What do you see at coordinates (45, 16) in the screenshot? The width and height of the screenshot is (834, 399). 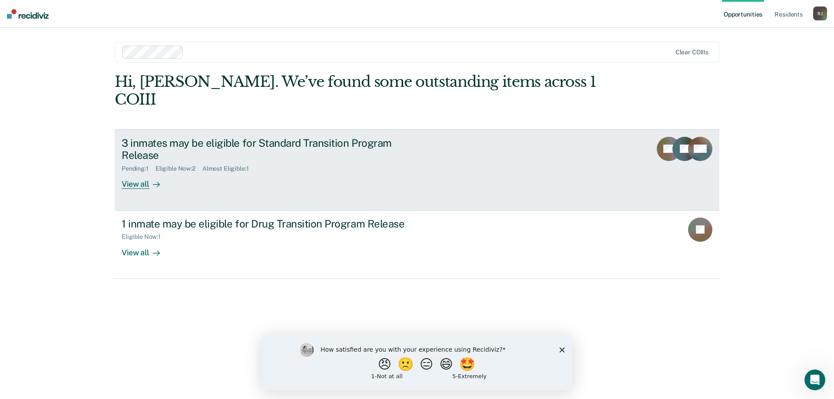 I see `img: Profile image for Kim` at bounding box center [45, 16].